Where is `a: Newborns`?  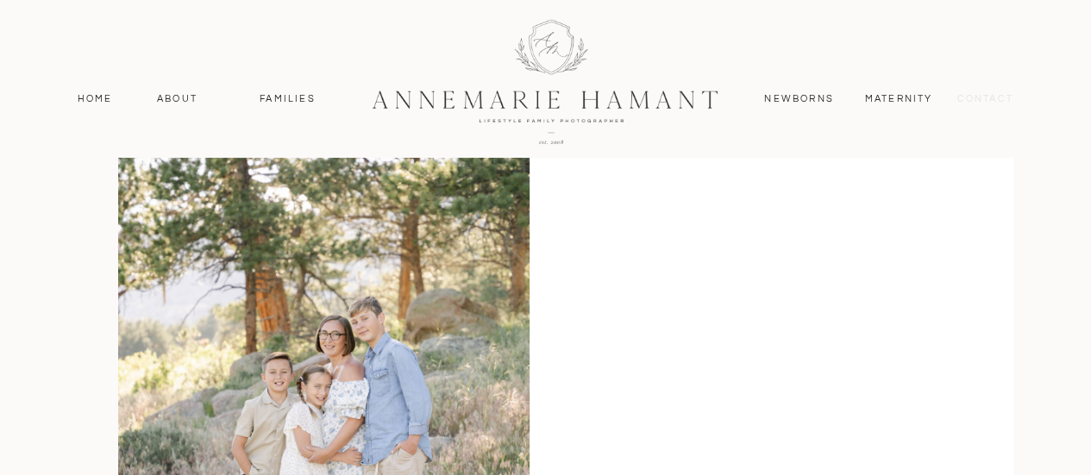
a: Newborns is located at coordinates (799, 99).